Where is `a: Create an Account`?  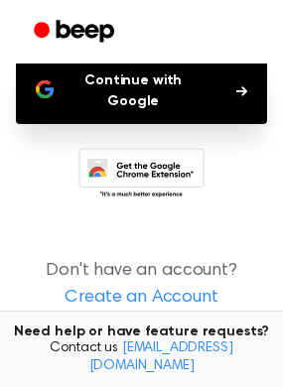 a: Create an Account is located at coordinates (141, 298).